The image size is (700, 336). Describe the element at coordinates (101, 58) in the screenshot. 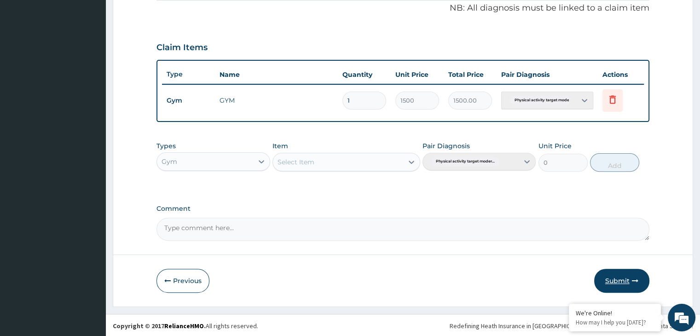

I see `div: Chat with us now` at that location.